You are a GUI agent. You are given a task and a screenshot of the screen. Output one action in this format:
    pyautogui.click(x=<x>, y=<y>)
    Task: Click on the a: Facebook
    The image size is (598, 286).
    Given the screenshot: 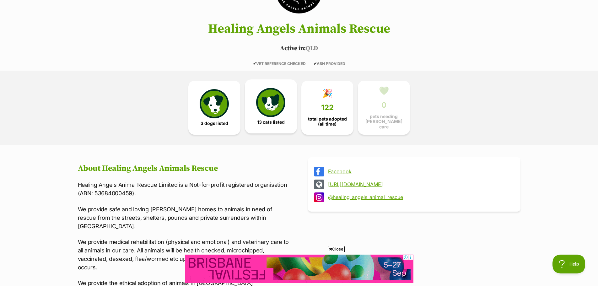 What is the action you would take?
    pyautogui.click(x=420, y=171)
    